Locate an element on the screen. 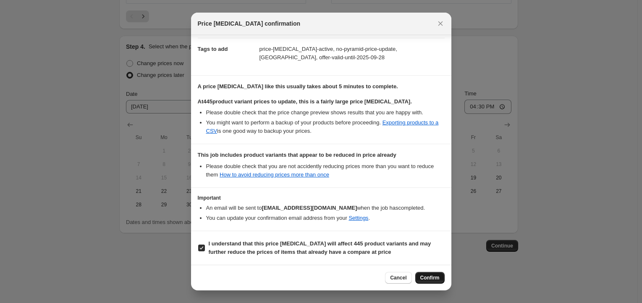 Image resolution: width=642 pixels, height=303 pixels. span: Tags to add is located at coordinates (213, 49).